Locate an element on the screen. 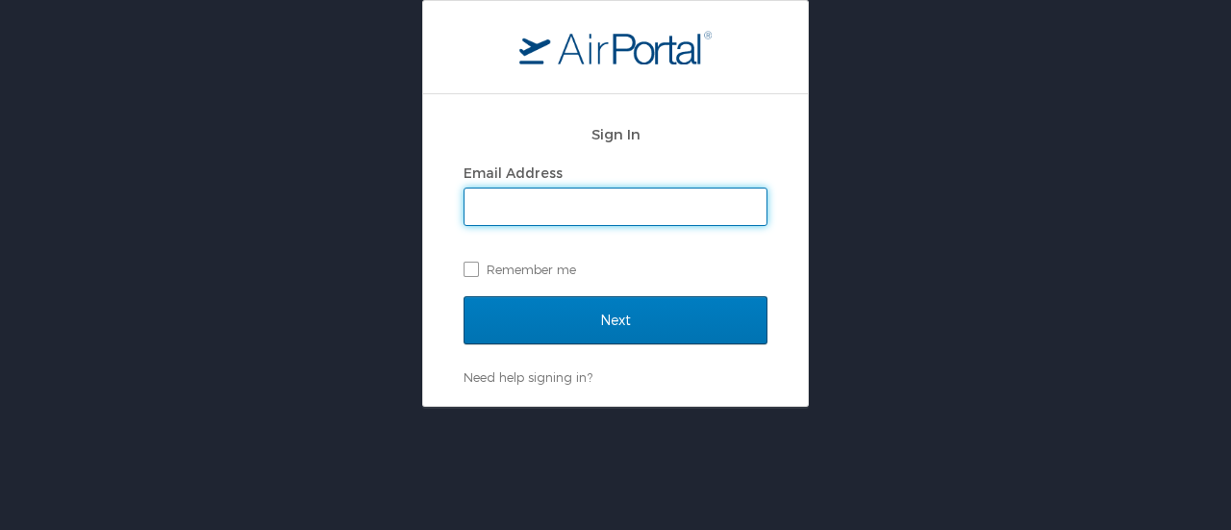 This screenshot has width=1231, height=530. img: logo is located at coordinates (615, 47).